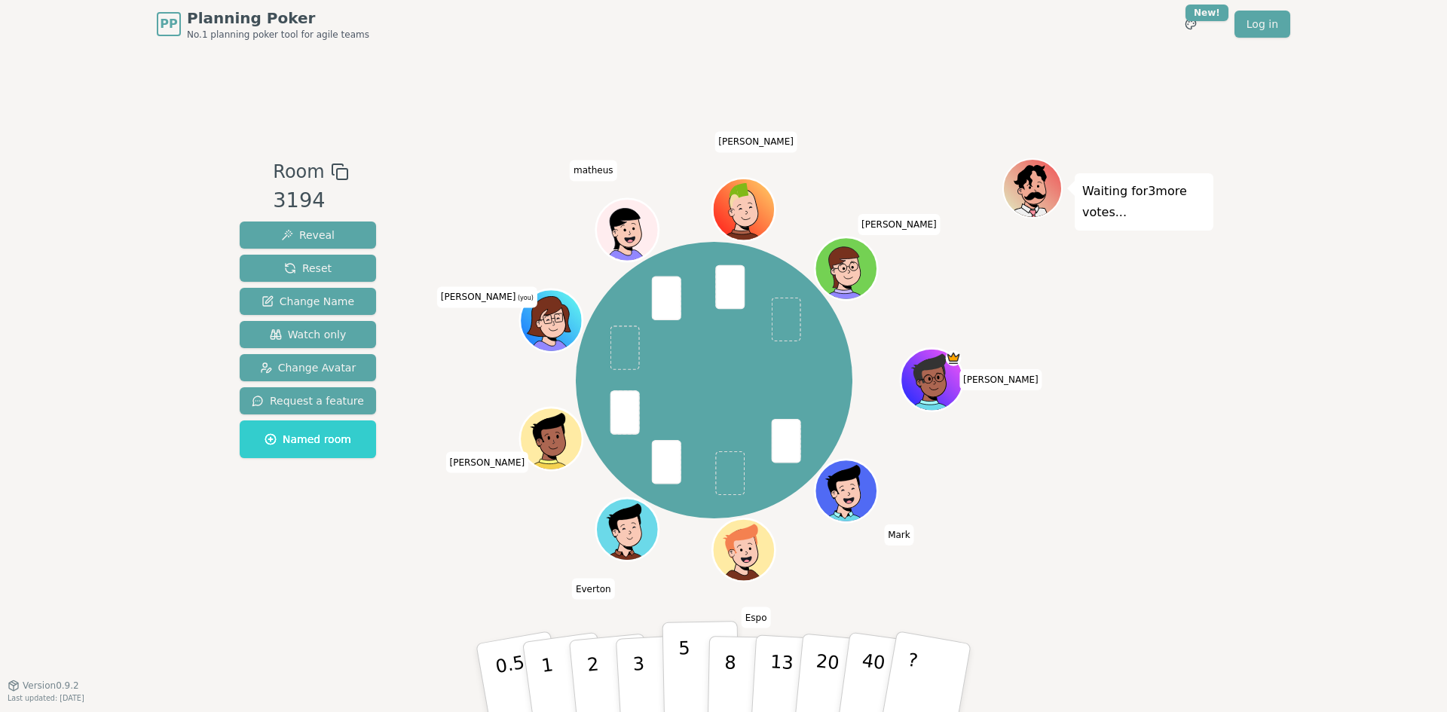 This screenshot has width=1447, height=712. I want to click on button: Change Name, so click(308, 302).